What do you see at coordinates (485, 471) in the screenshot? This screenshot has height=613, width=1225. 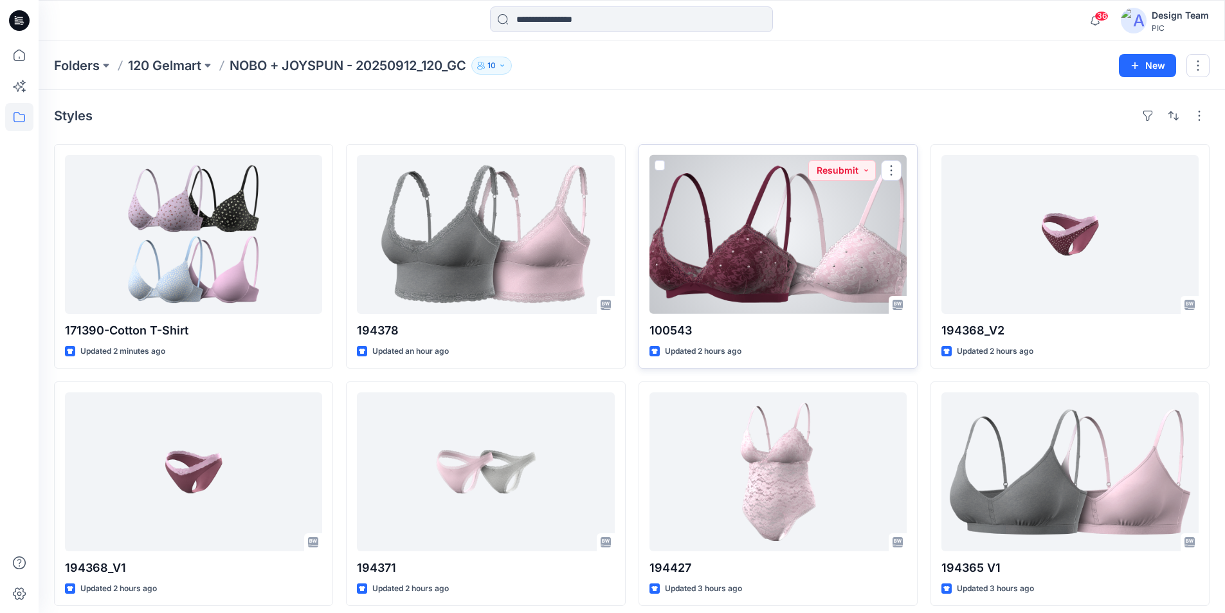 I see `a: 194371` at bounding box center [485, 471].